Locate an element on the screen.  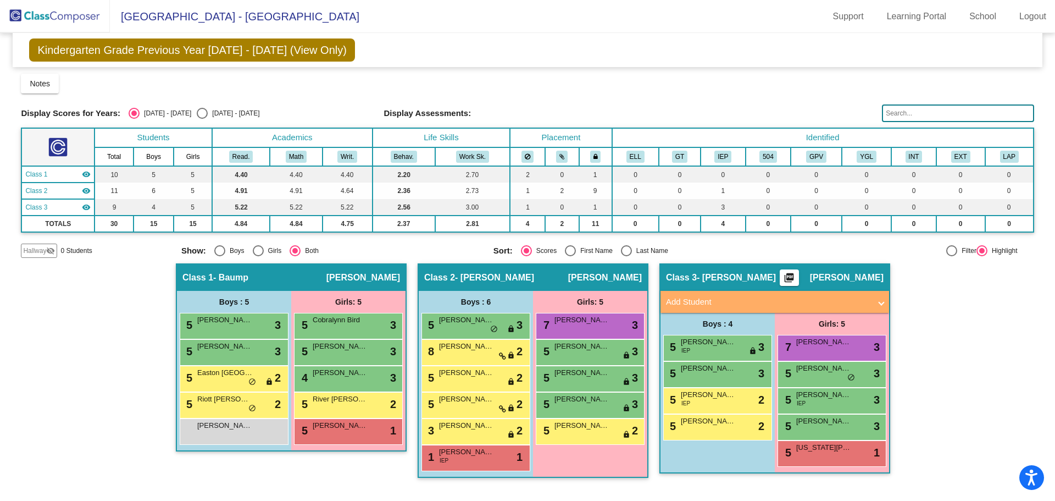
td: 4.64 is located at coordinates (347, 191).